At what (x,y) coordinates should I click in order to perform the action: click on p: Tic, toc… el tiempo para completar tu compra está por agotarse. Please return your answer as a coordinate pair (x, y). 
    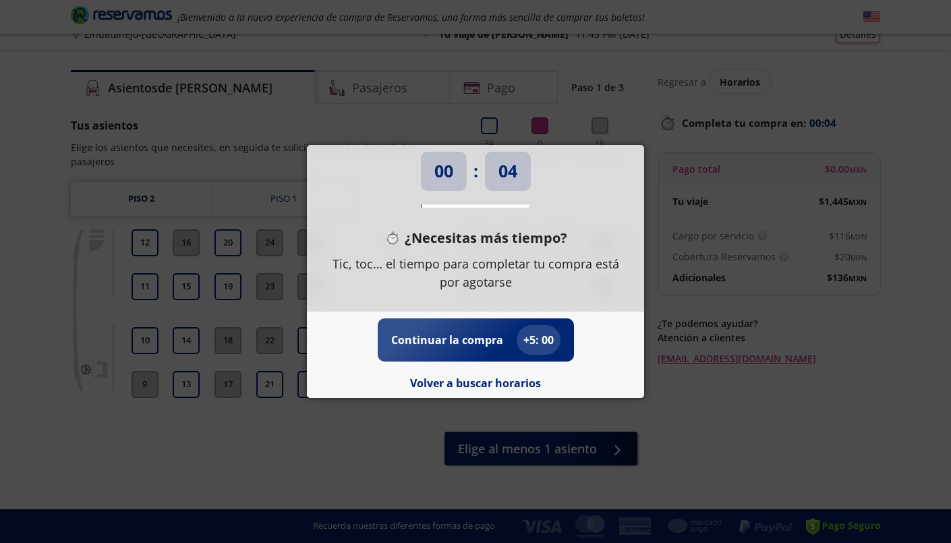
    Looking at the image, I should click on (475, 273).